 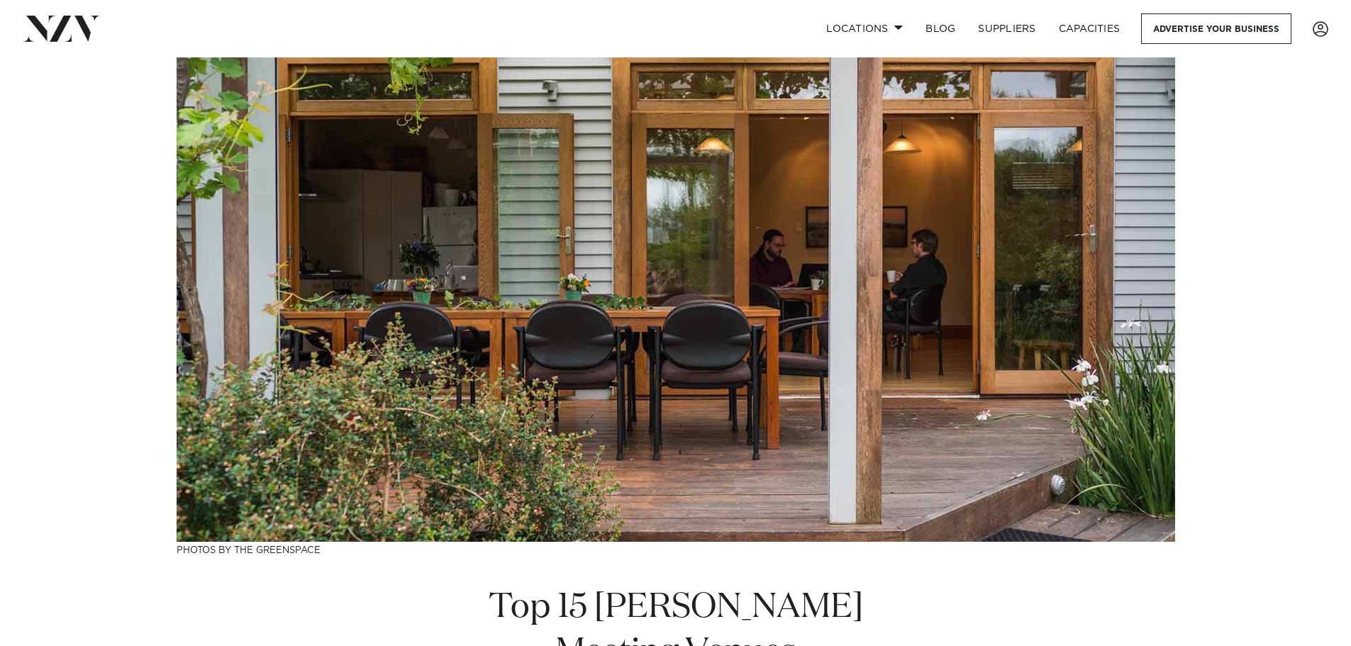 I want to click on img: Top 15 Hamilton Meeting Venues, so click(x=676, y=299).